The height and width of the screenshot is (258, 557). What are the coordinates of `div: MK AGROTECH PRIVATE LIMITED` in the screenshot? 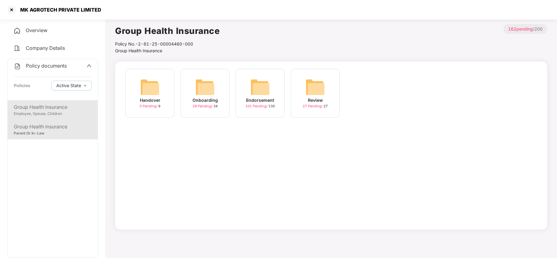 It's located at (59, 10).